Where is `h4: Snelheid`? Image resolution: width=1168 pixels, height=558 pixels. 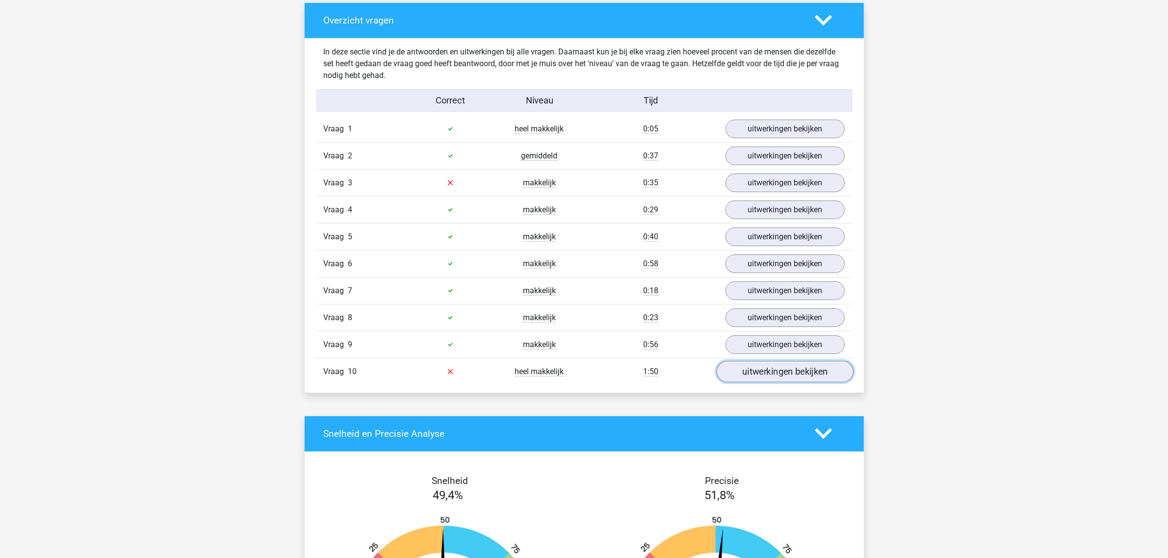 h4: Snelheid is located at coordinates (450, 481).